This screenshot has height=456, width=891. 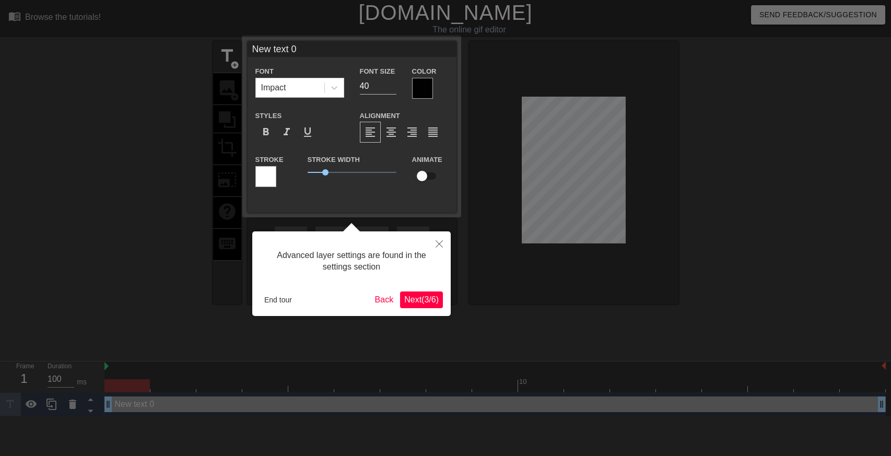 What do you see at coordinates (421, 300) in the screenshot?
I see `button: Next` at bounding box center [421, 300].